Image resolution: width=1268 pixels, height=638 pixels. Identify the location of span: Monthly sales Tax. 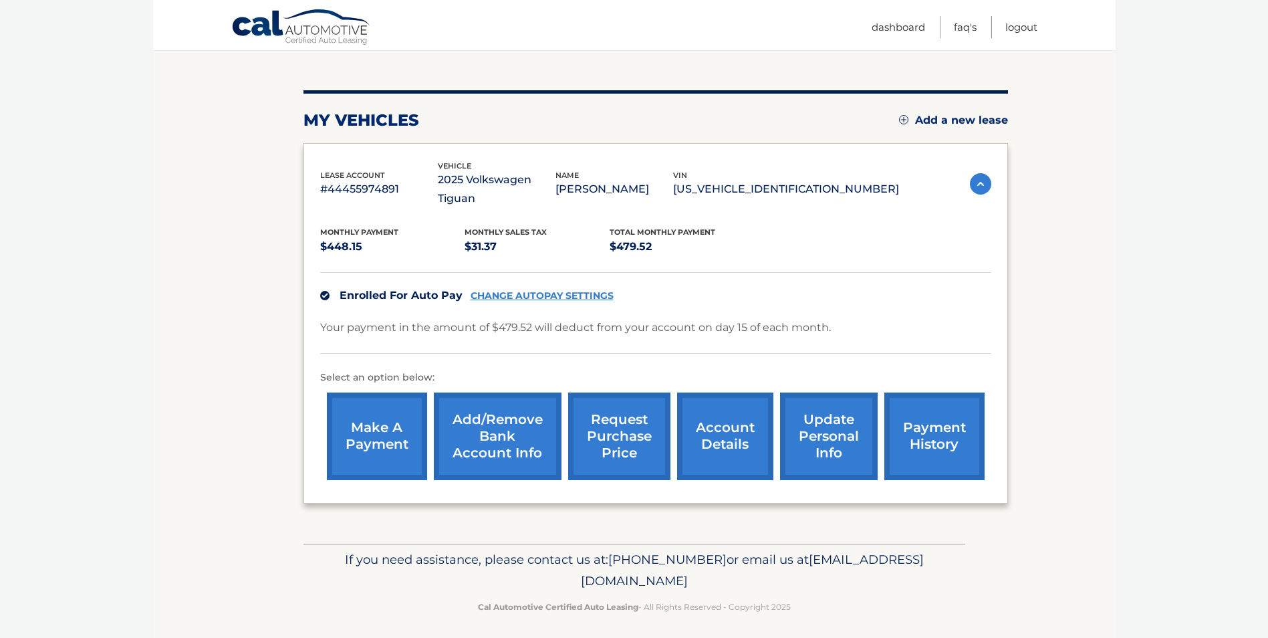
(505, 232).